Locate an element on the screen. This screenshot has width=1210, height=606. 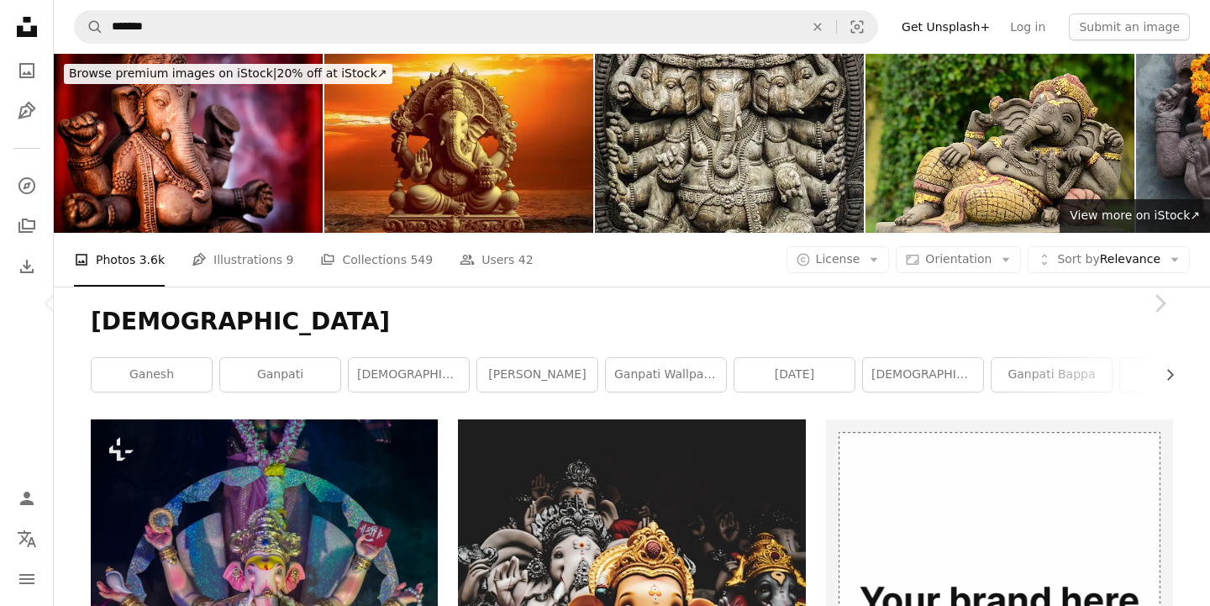
a: ganpati is located at coordinates (280, 375).